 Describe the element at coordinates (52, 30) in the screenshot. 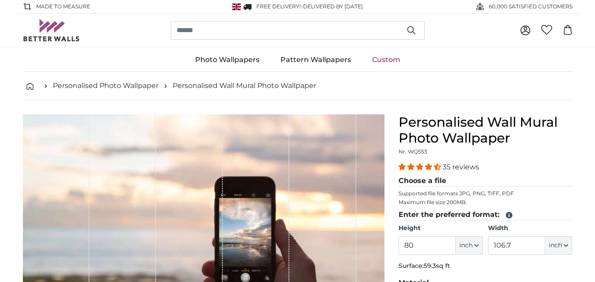

I see `img: Betterwalls` at that location.